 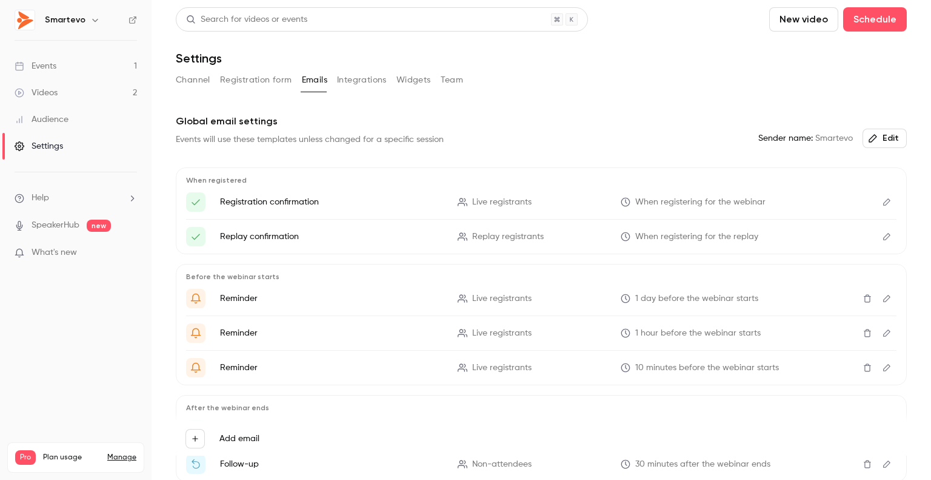 What do you see at coordinates (541, 298) in the screenshot?
I see `li: J-1 avant {{ event_name }}` at bounding box center [541, 298].